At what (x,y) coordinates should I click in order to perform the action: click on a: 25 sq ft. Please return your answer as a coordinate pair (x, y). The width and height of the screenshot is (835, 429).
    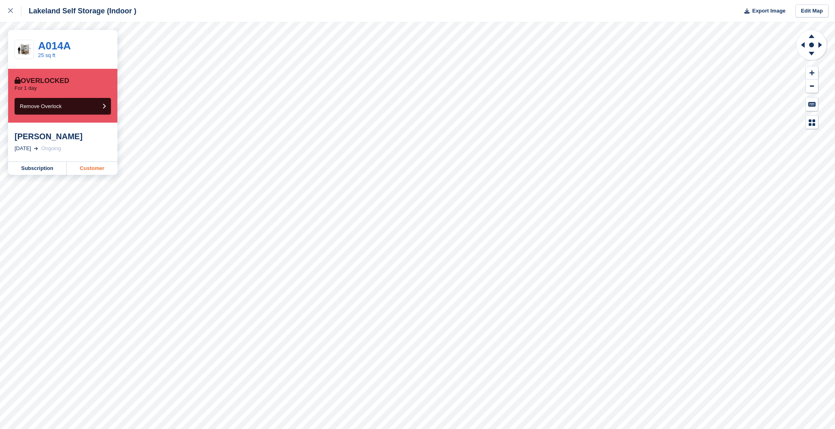
    Looking at the image, I should click on (47, 55).